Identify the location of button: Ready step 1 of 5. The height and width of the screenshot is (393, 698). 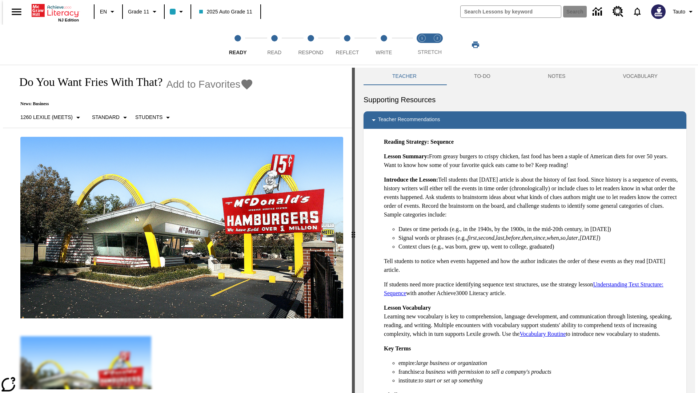
(238, 45).